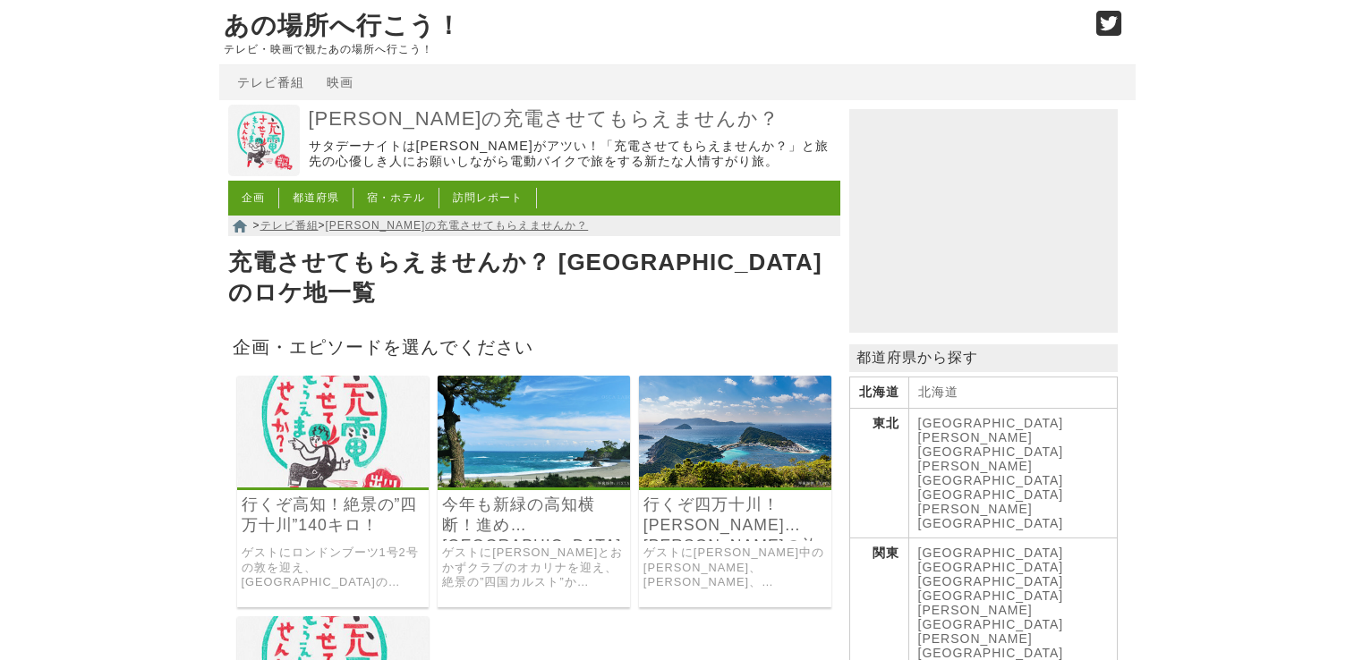 This screenshot has height=660, width=1354. What do you see at coordinates (264, 140) in the screenshot?
I see `img: 出川哲朗の充電させてもらえませんか？` at bounding box center [264, 140].